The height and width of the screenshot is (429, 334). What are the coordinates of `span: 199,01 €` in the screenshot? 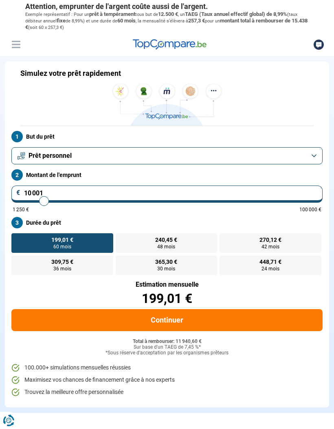 It's located at (62, 240).